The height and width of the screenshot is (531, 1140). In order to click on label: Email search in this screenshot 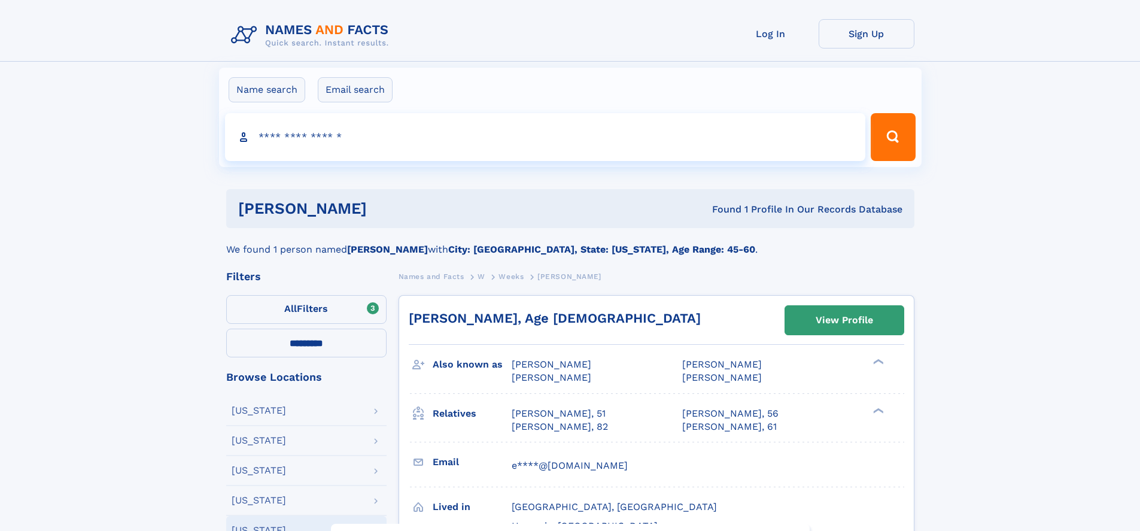, I will do `click(355, 90)`.